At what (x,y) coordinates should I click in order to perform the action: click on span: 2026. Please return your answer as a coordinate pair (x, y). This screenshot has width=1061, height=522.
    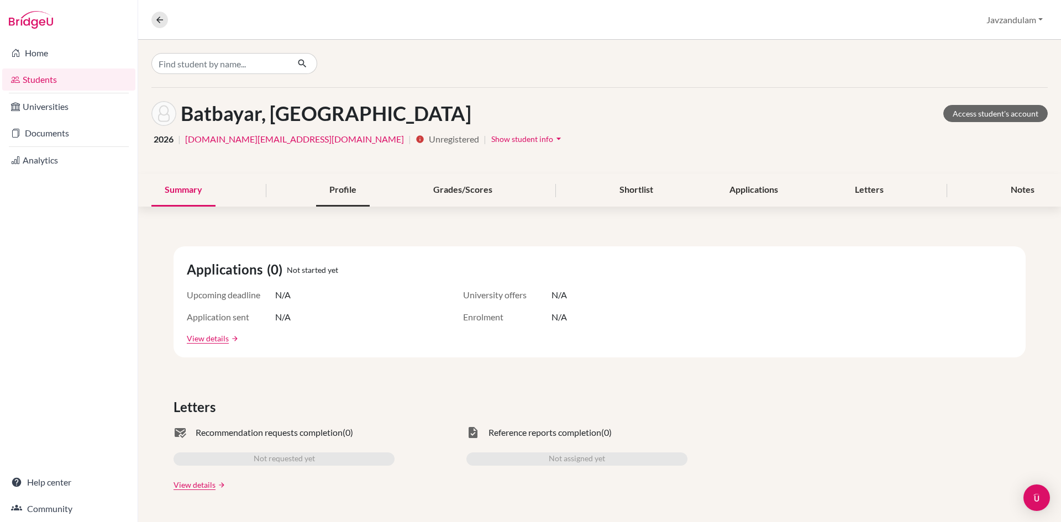
    Looking at the image, I should click on (164, 139).